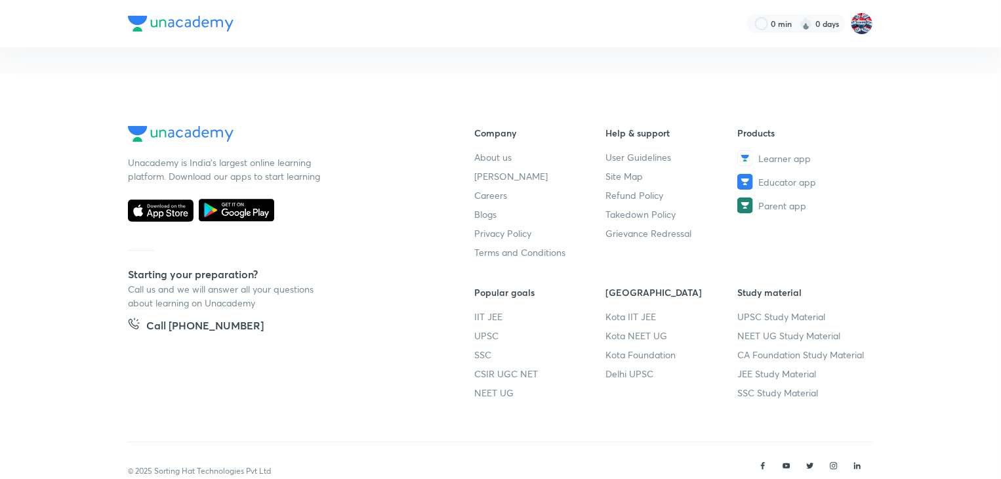 The height and width of the screenshot is (479, 1001). What do you see at coordinates (803, 335) in the screenshot?
I see `a: NEET UG Study Material` at bounding box center [803, 335].